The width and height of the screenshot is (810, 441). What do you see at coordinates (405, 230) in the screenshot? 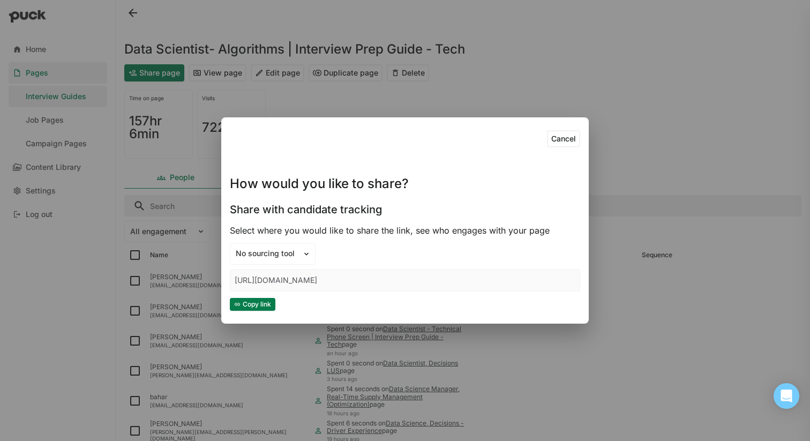
I see `div: Select where you would like to share the link, see who engages with your page` at bounding box center [405, 230].